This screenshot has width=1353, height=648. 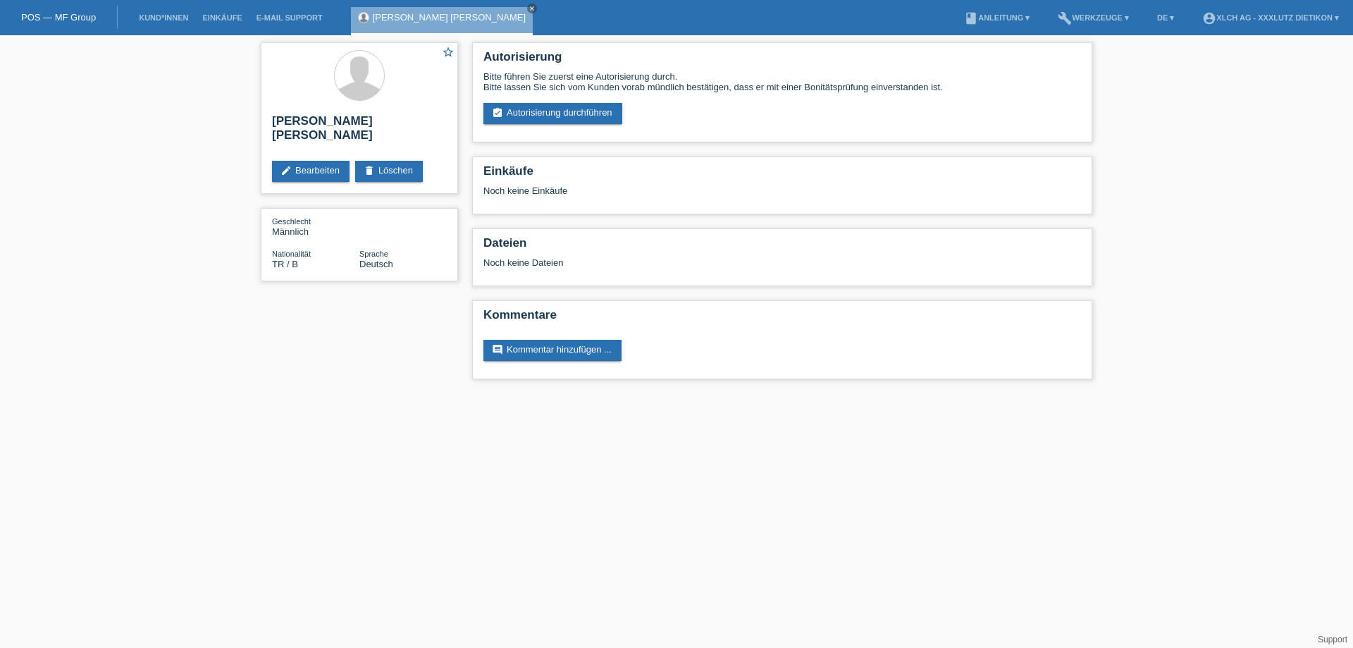 I want to click on i: build, so click(x=1065, y=18).